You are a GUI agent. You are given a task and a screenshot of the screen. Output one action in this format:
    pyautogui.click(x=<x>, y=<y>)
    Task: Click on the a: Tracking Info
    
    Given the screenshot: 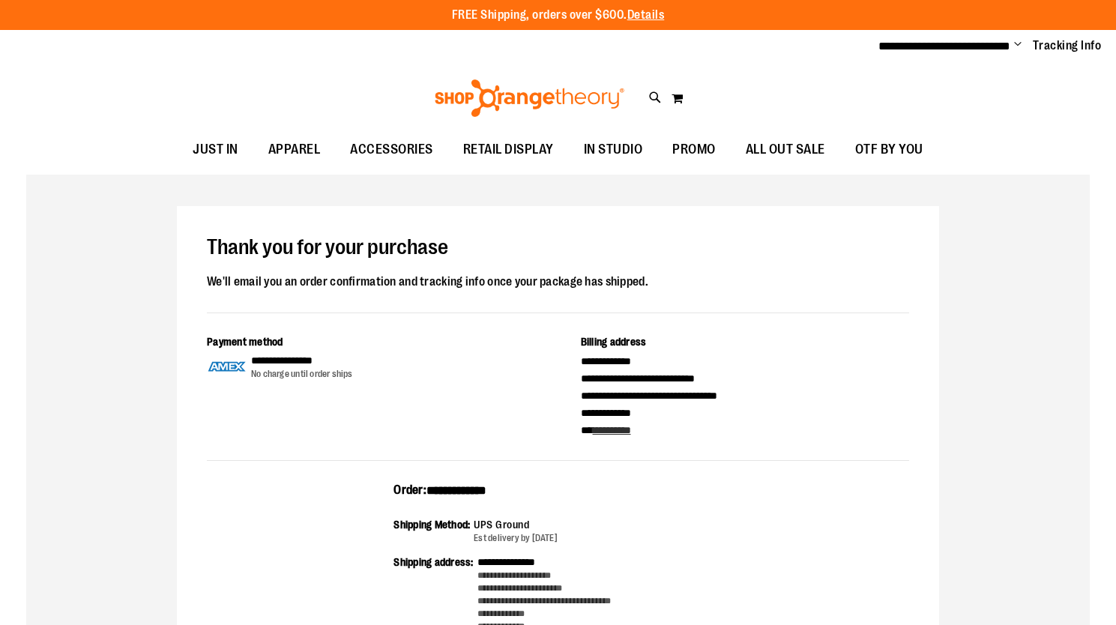 What is the action you would take?
    pyautogui.click(x=1068, y=46)
    